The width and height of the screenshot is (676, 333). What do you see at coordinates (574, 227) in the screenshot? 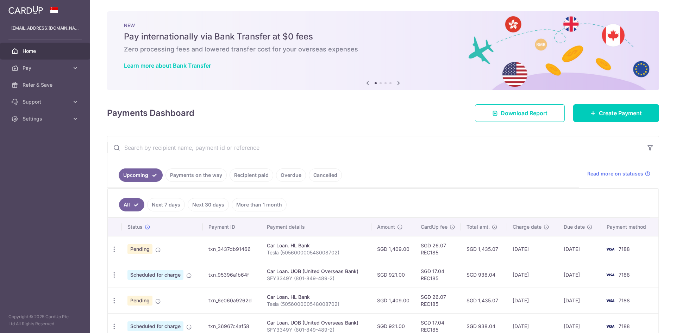
I see `span: Due date` at bounding box center [574, 227].